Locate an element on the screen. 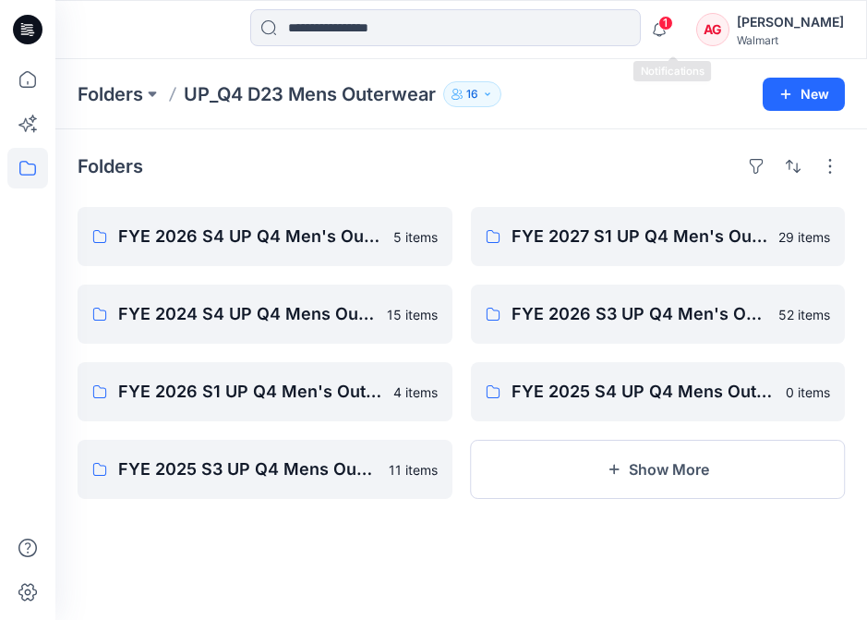 This screenshot has width=867, height=620. a: FYE 2024 S4 UP Q4 Mens Outerwear Board15 items is located at coordinates (265, 314).